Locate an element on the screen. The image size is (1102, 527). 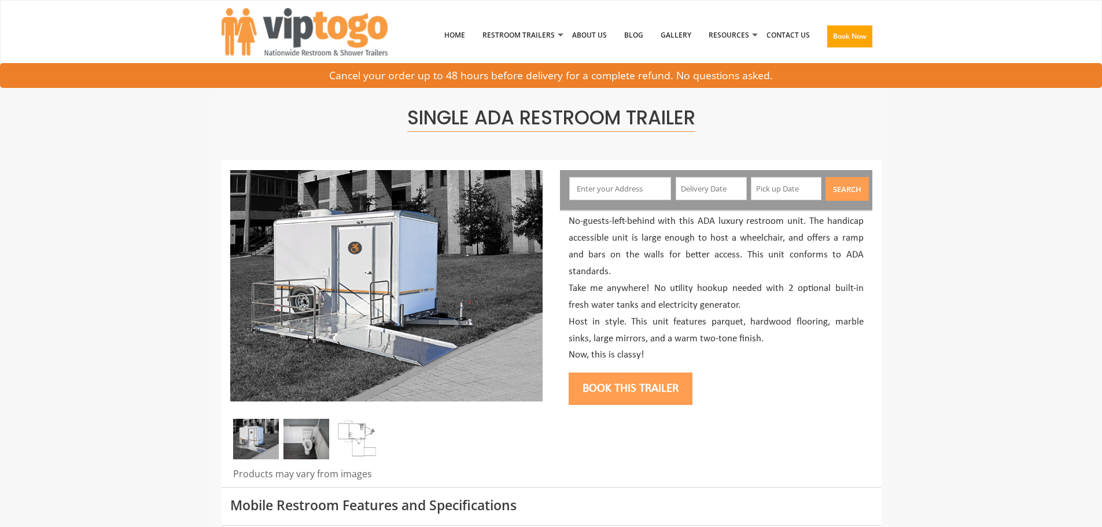
p: No-guests-left-behind with this ADA luxury restroom unit. The handicap accessible unit is large e... is located at coordinates (716, 289).